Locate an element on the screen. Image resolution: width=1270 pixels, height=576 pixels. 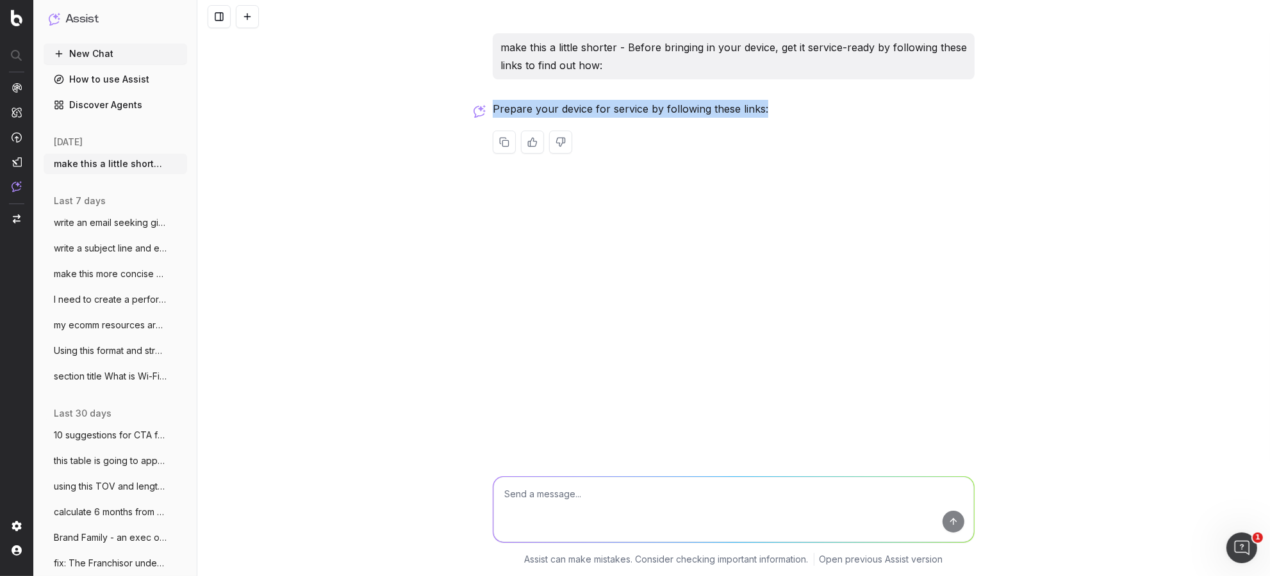
button: make this a little shorter - Before brin is located at coordinates (115, 164).